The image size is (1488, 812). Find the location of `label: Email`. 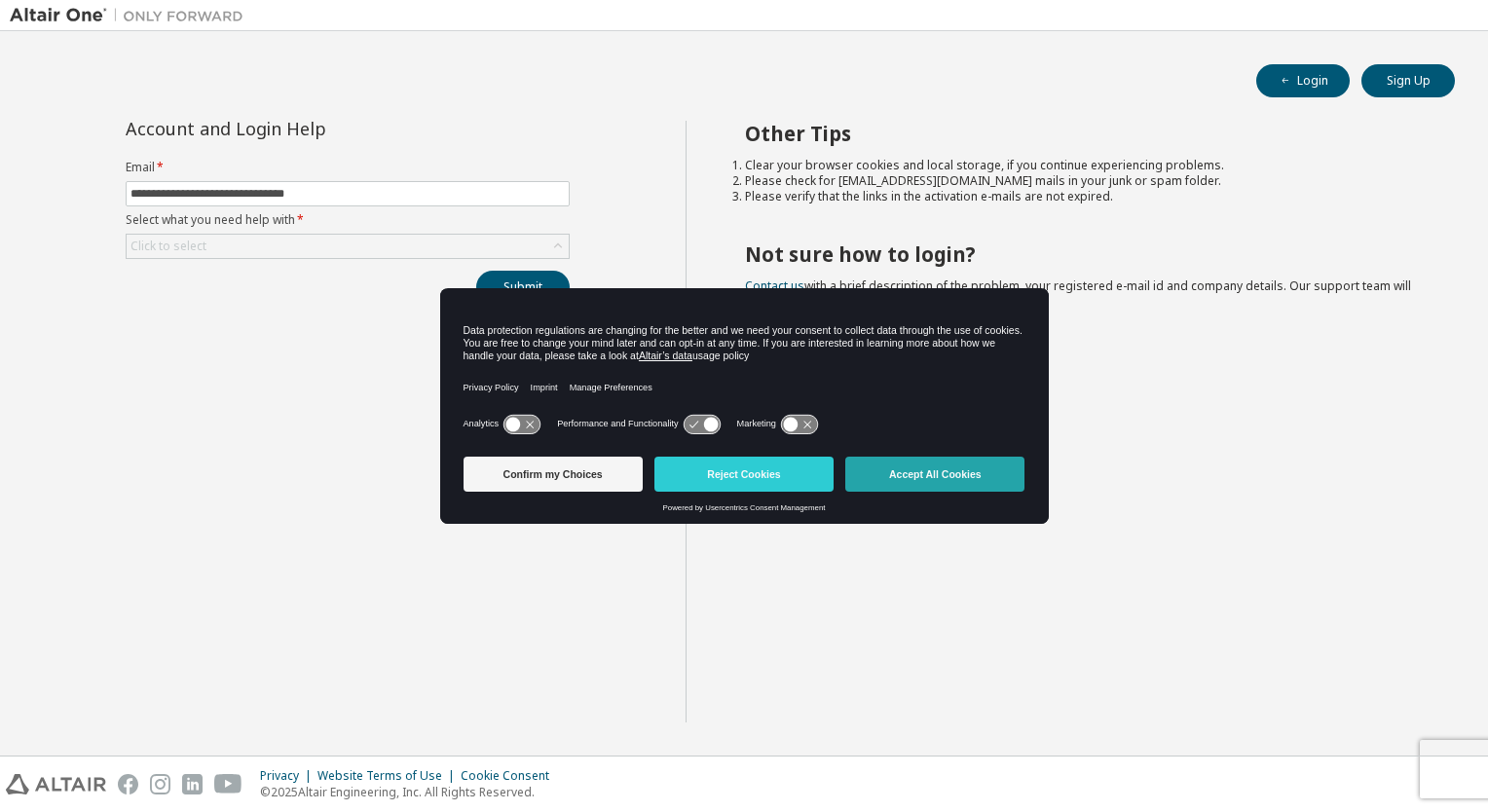

label: Email is located at coordinates (347, 167).